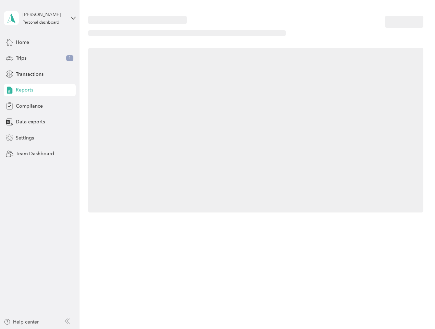  What do you see at coordinates (30, 122) in the screenshot?
I see `span: Data exports` at bounding box center [30, 122].